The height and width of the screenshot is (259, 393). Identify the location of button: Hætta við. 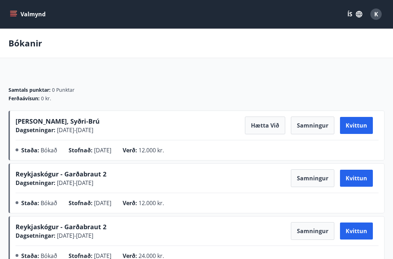
(265, 125).